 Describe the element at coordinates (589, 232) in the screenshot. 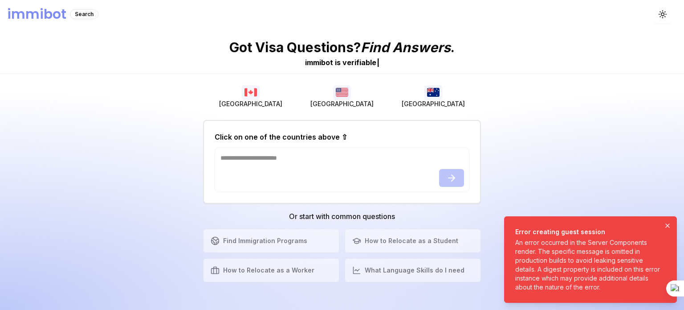

I see `div: Error creating guest session` at that location.